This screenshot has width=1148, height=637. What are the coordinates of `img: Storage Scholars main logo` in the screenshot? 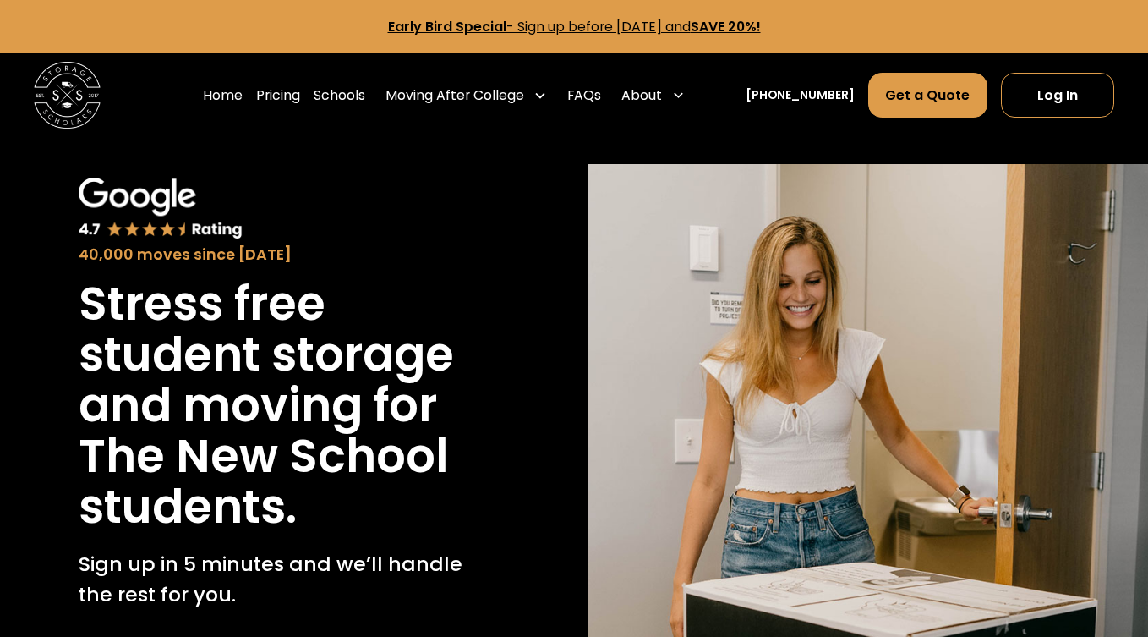 It's located at (67, 95).